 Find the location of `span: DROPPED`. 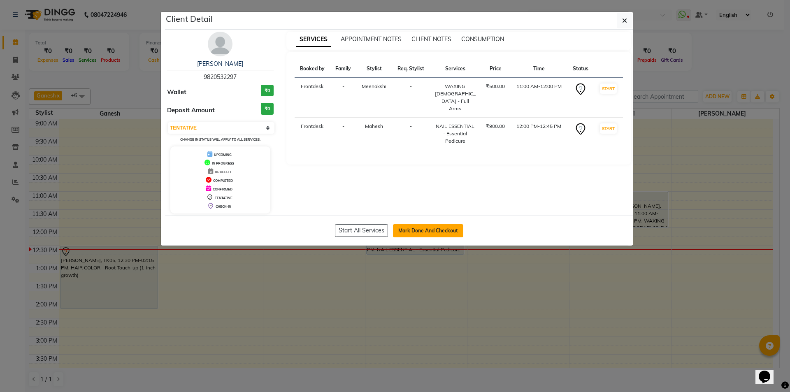

span: DROPPED is located at coordinates (223, 172).